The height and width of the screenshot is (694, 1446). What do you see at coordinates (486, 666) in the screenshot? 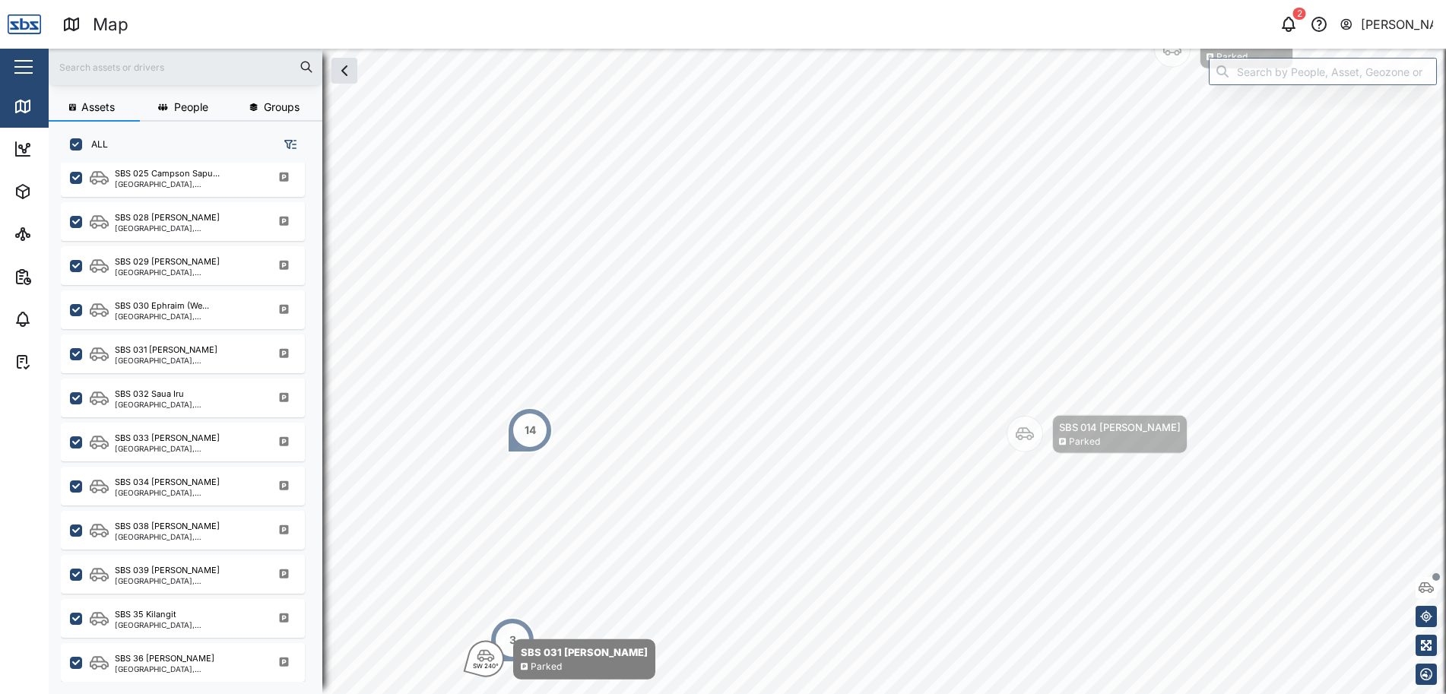
I see `div: SW 240°` at bounding box center [486, 666].